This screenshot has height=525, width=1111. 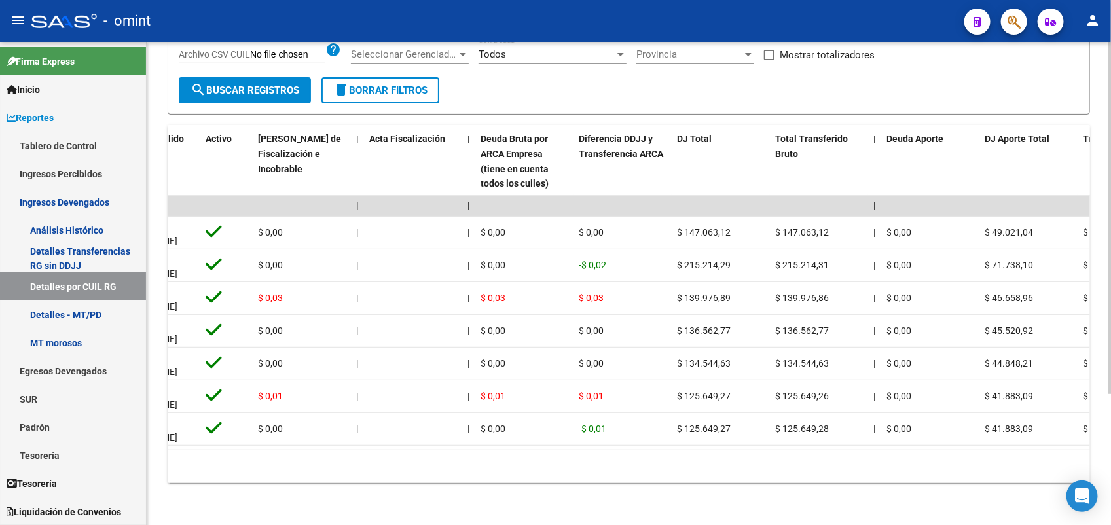 I want to click on span: $ 71.738,10, so click(x=1009, y=265).